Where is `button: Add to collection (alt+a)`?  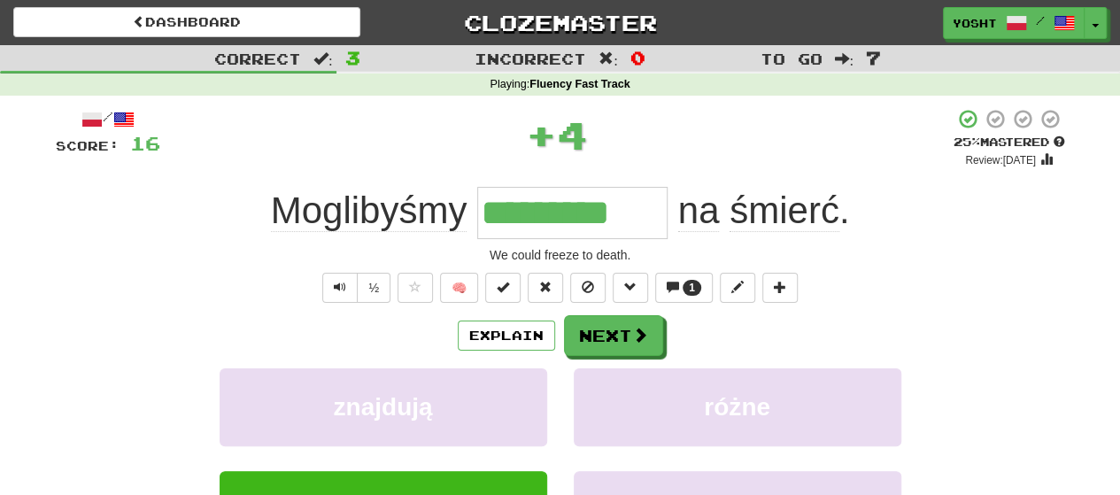 button: Add to collection (alt+a) is located at coordinates (780, 288).